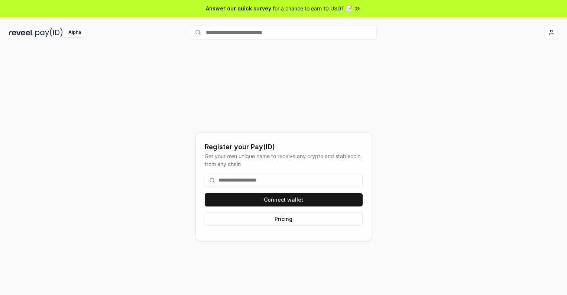  Describe the element at coordinates (75, 32) in the screenshot. I see `div: Alpha` at that location.